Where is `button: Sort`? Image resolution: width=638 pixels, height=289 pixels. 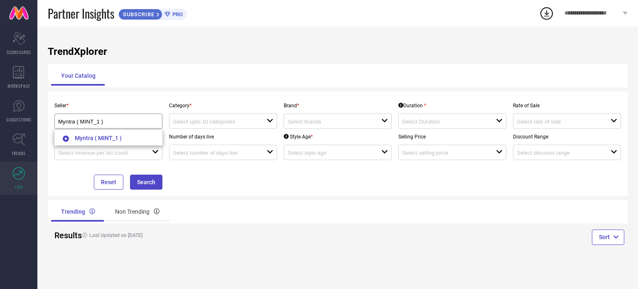 button: Sort is located at coordinates (608, 237).